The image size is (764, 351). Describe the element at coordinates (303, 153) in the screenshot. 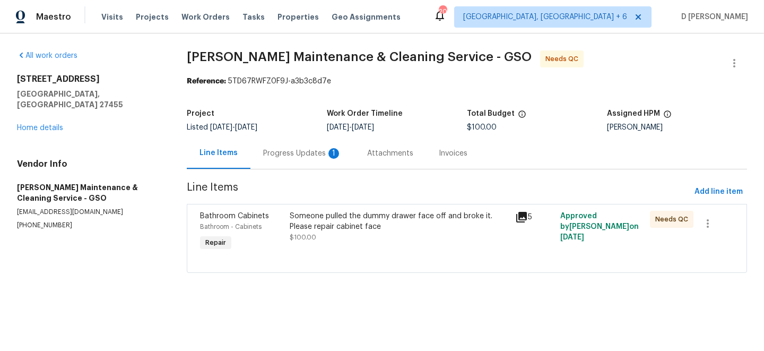

I see `div: Progress Updates` at that location.